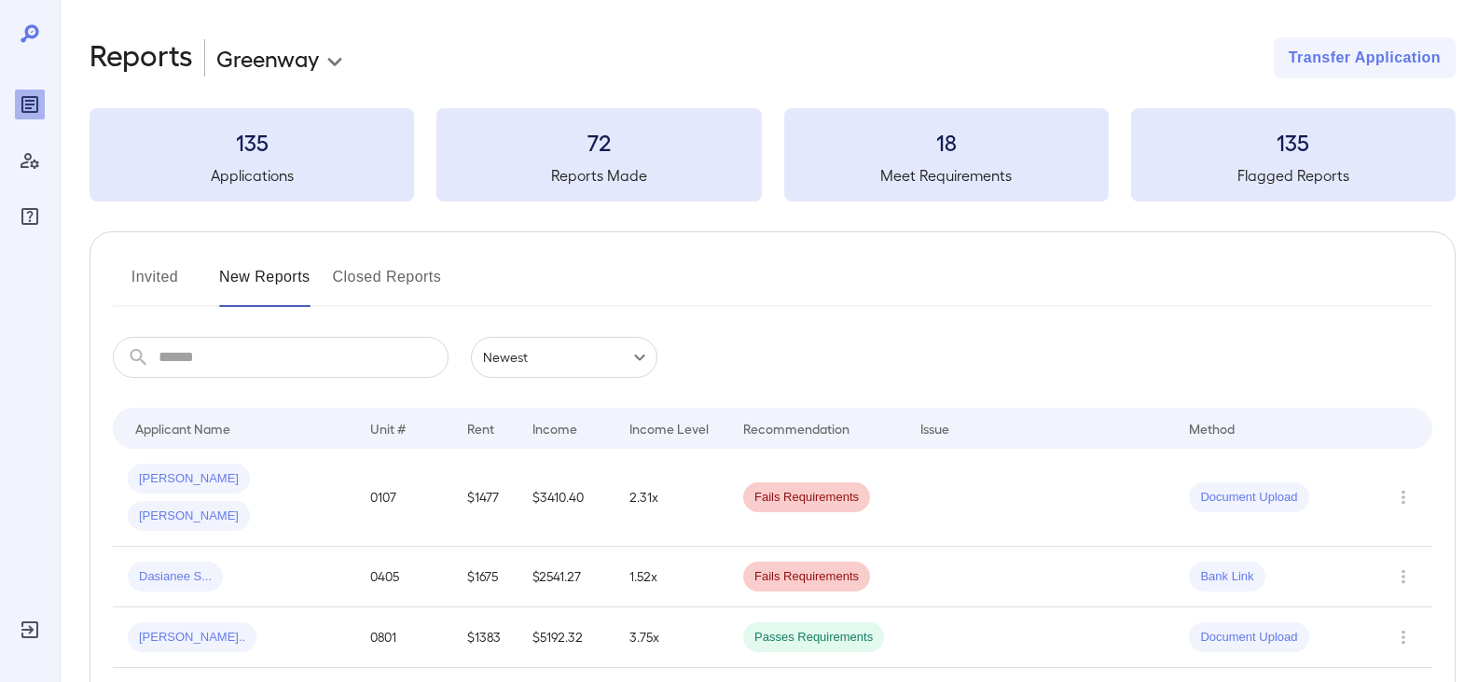 The width and height of the screenshot is (1478, 682). Describe the element at coordinates (935, 428) in the screenshot. I see `div: Issue` at that location.